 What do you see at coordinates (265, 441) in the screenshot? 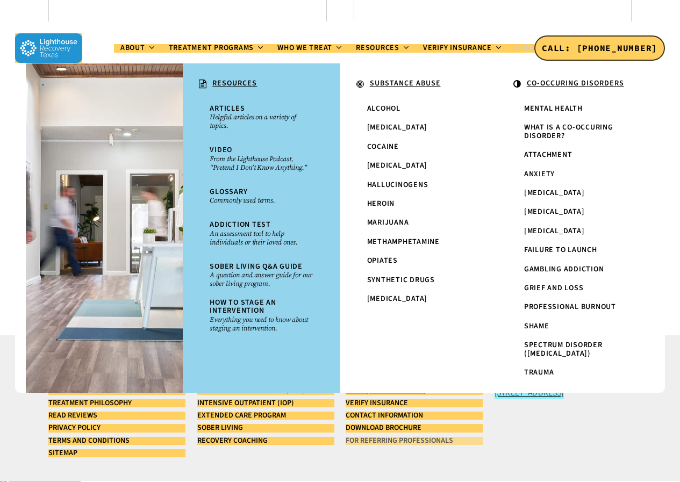
I see `a: Recovery Coaching` at bounding box center [265, 441].